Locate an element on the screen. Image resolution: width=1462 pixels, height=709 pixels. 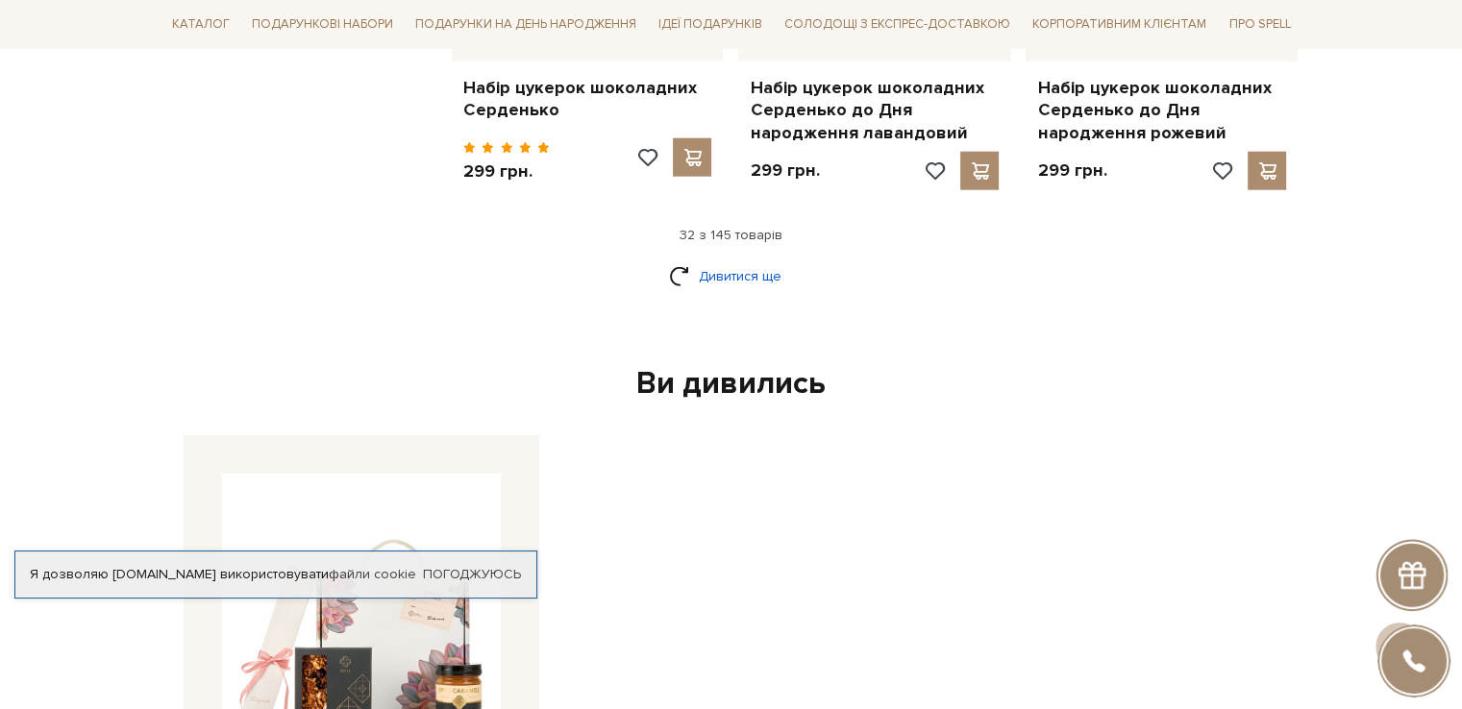
a: Набір цукерок шоколадних Серденько is located at coordinates (587, 99).